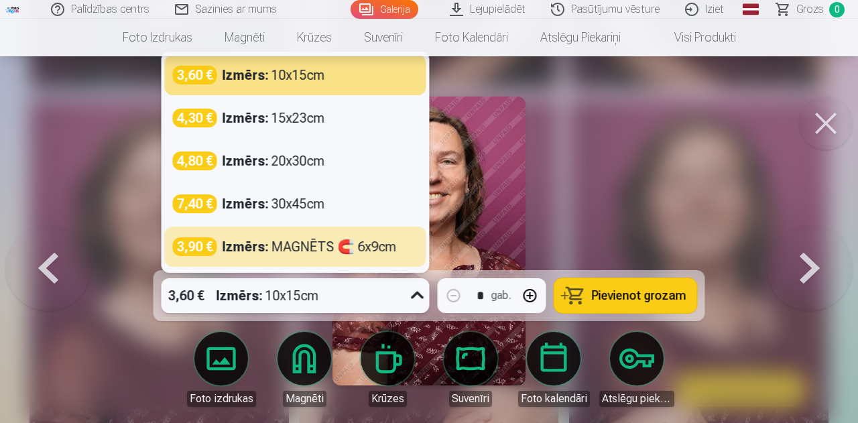 This screenshot has height=423, width=858. I want to click on div: 4,30 €, so click(195, 118).